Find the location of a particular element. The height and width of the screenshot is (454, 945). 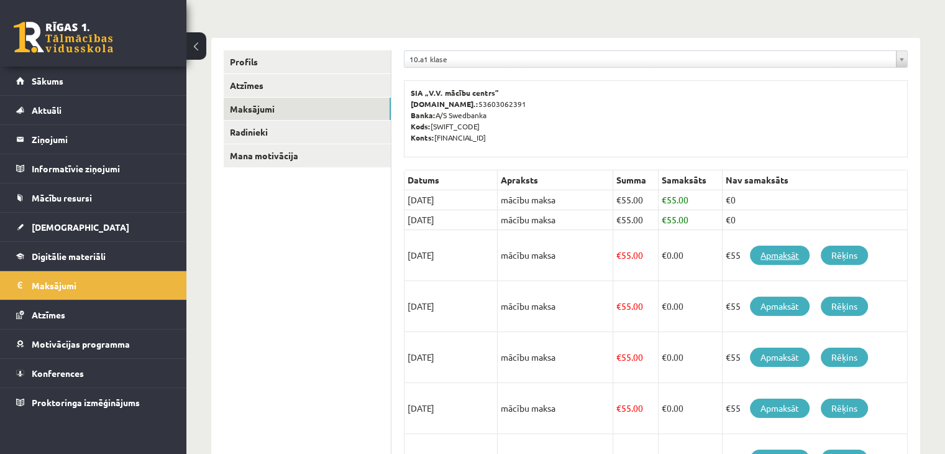

a: Rīgas 1. Tālmācības vidusskola is located at coordinates (63, 37).